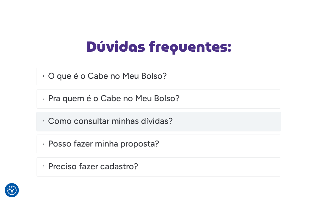  I want to click on button: Preferências de consentimento, so click(12, 190).